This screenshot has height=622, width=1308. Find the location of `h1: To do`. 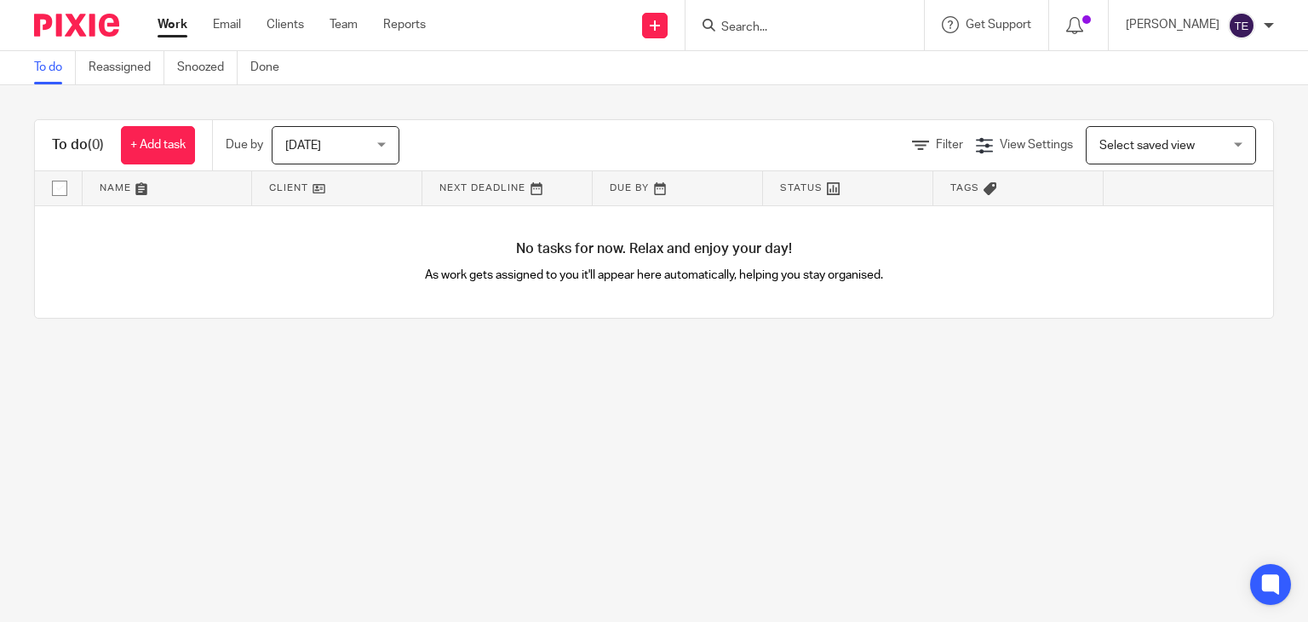

h1: To do is located at coordinates (77, 145).